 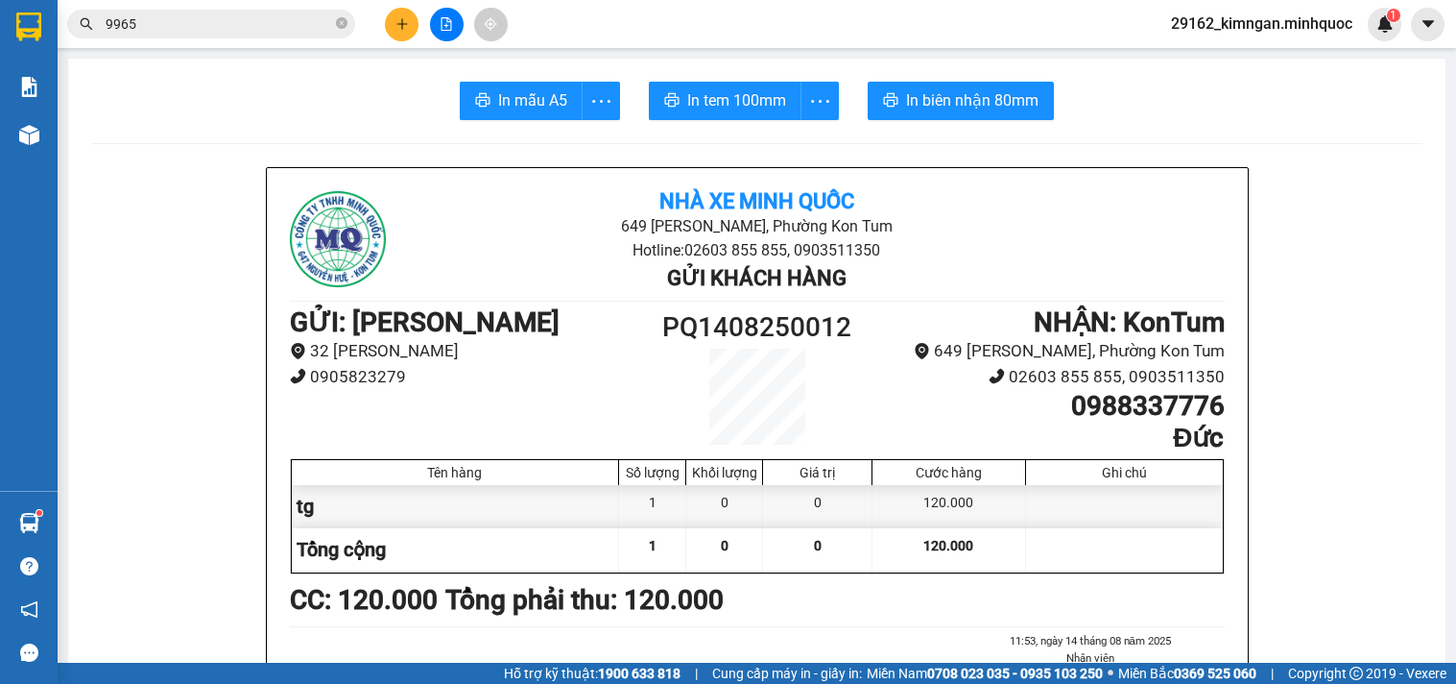 What do you see at coordinates (1124, 472) in the screenshot?
I see `div: Ghi chú` at bounding box center [1124, 472].